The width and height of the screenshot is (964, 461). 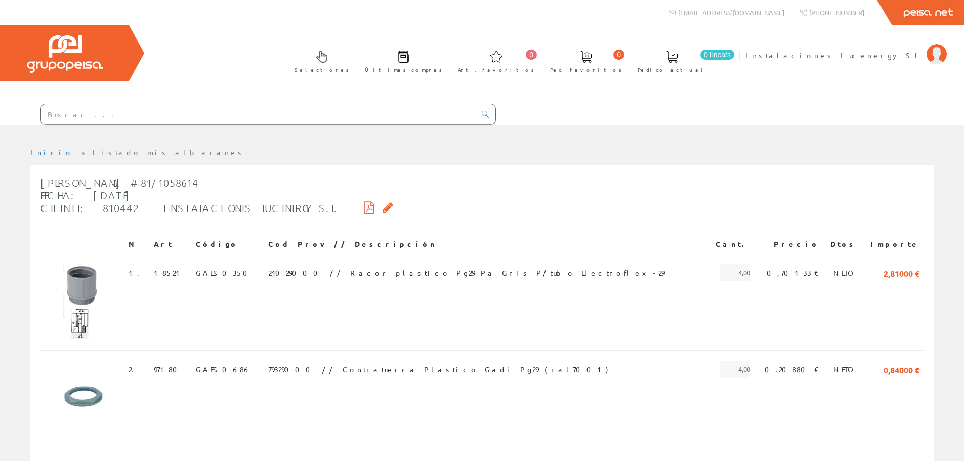 What do you see at coordinates (170, 244) in the screenshot?
I see `th: Art` at bounding box center [170, 244].